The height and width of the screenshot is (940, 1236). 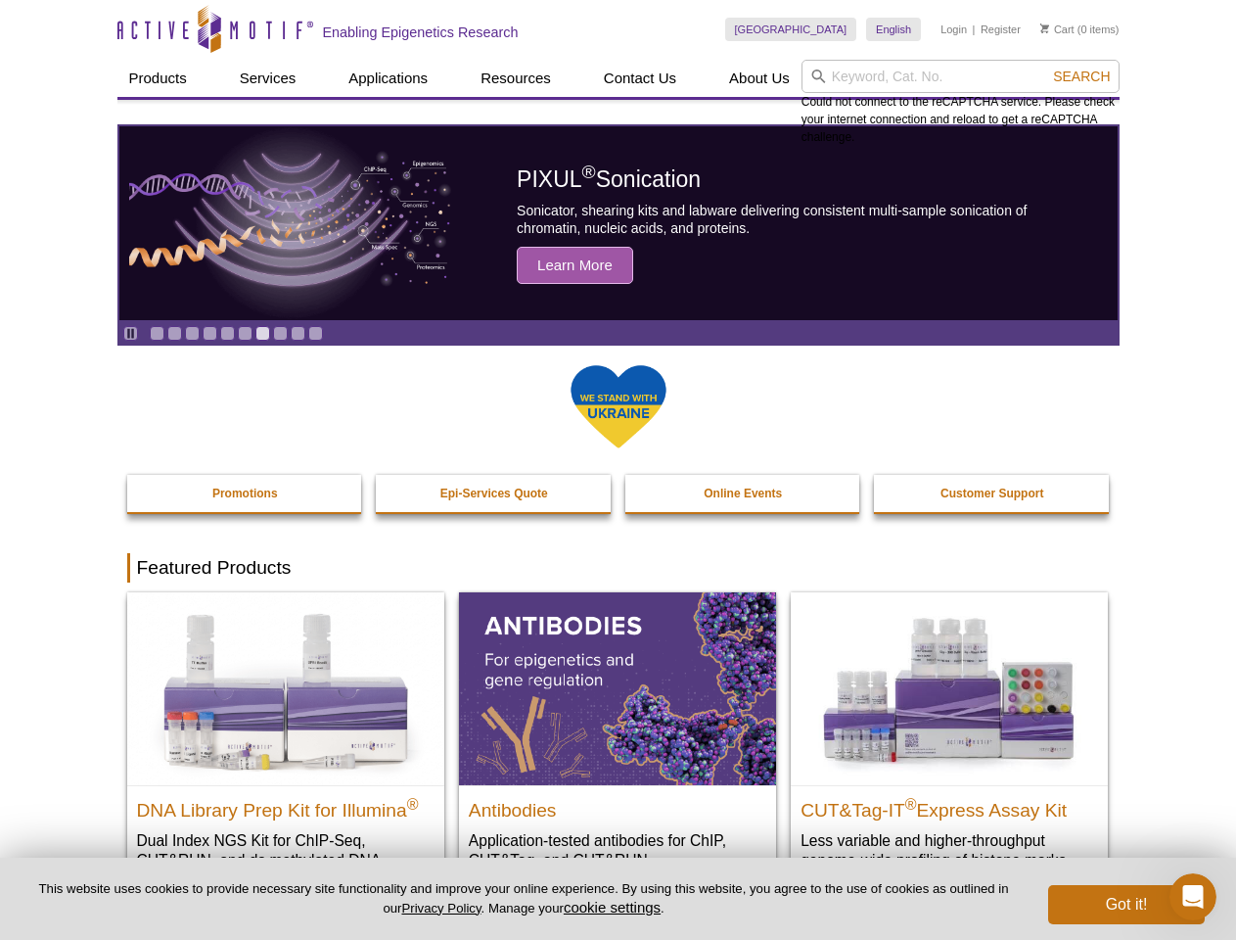 I want to click on img: We Stand With Ukraine, so click(x=619, y=406).